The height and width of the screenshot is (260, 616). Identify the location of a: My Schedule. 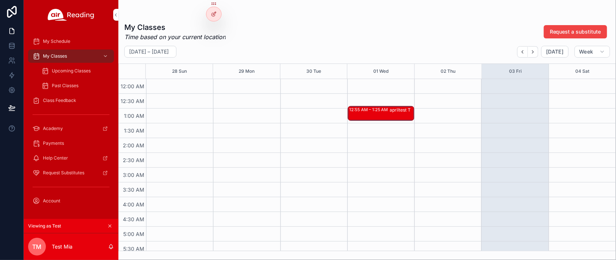
(71, 41).